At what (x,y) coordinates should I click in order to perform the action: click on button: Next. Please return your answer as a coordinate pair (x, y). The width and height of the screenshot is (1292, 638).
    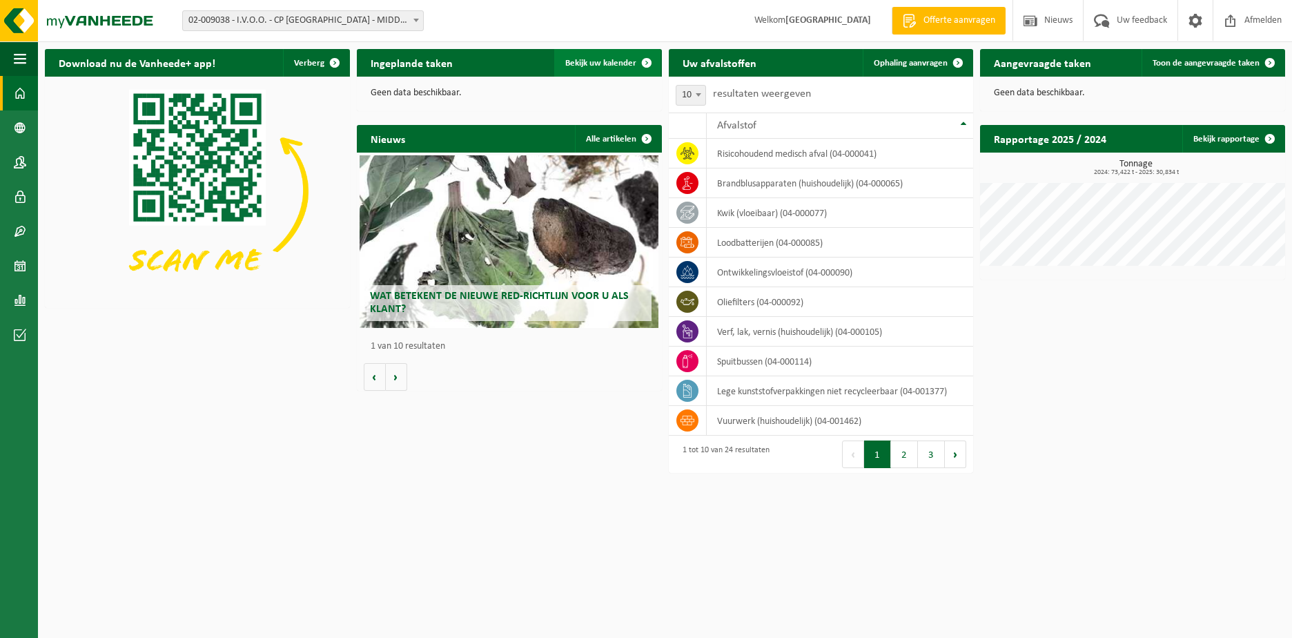
    Looking at the image, I should click on (955, 454).